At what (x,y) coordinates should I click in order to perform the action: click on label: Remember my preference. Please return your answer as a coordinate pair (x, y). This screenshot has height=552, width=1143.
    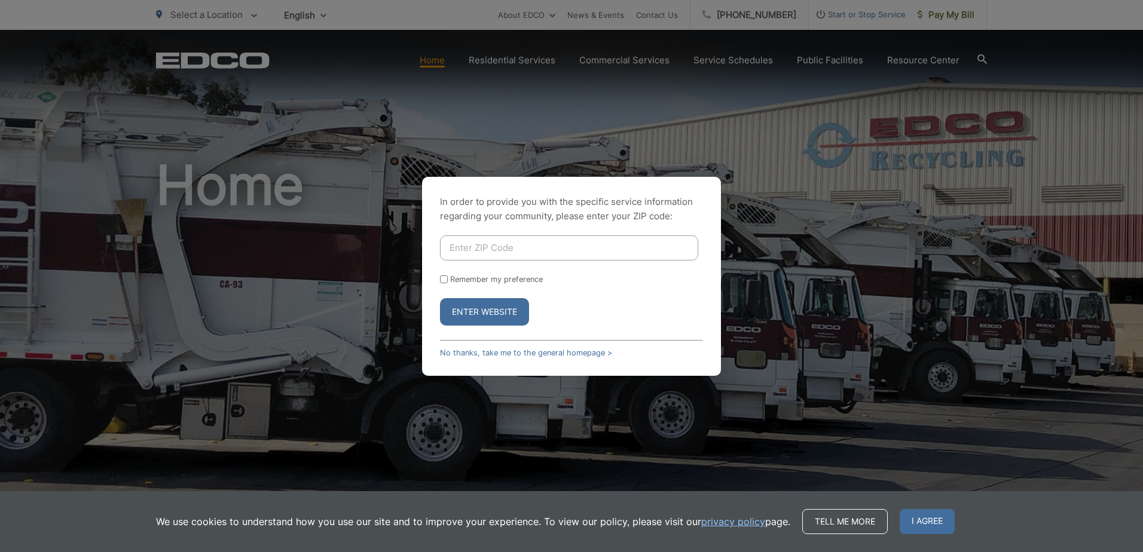
    Looking at the image, I should click on (496, 279).